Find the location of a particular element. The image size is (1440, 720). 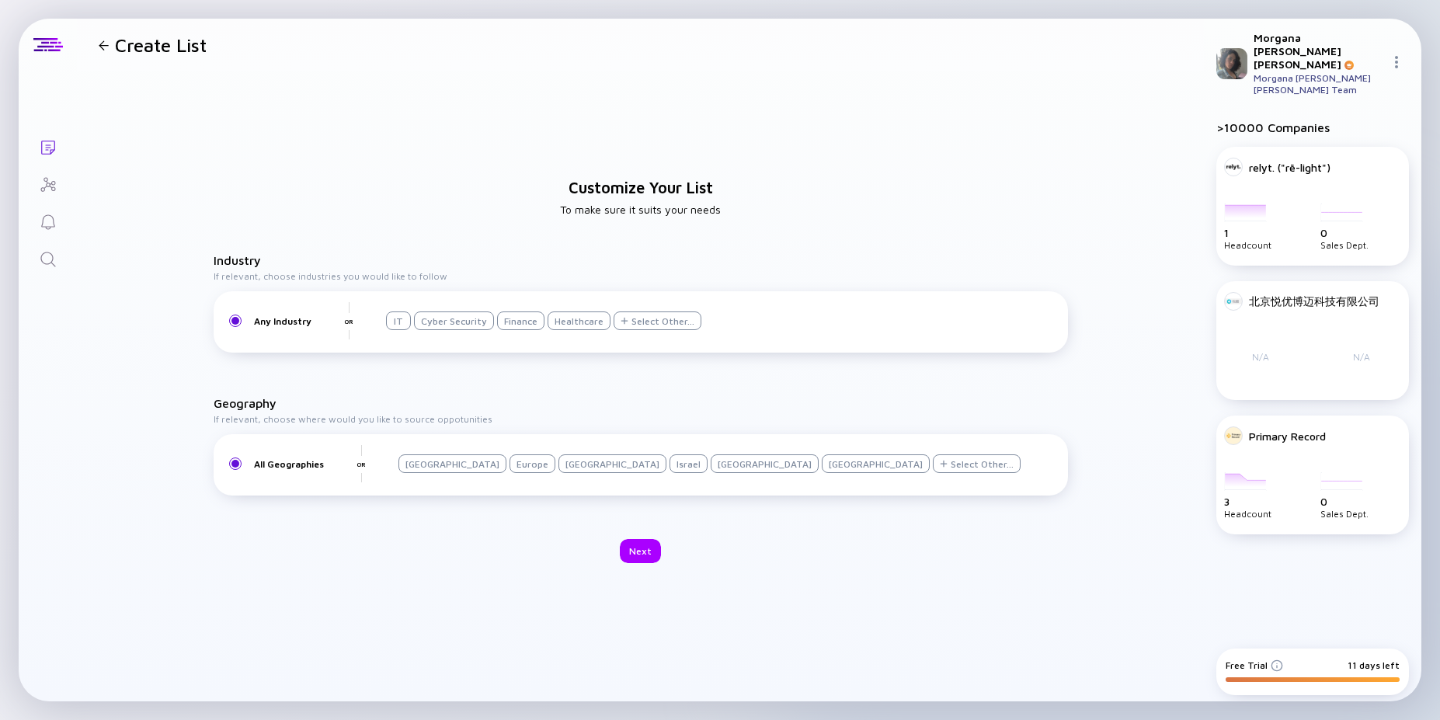

h2: To make sure it suits your needs is located at coordinates (640, 209).